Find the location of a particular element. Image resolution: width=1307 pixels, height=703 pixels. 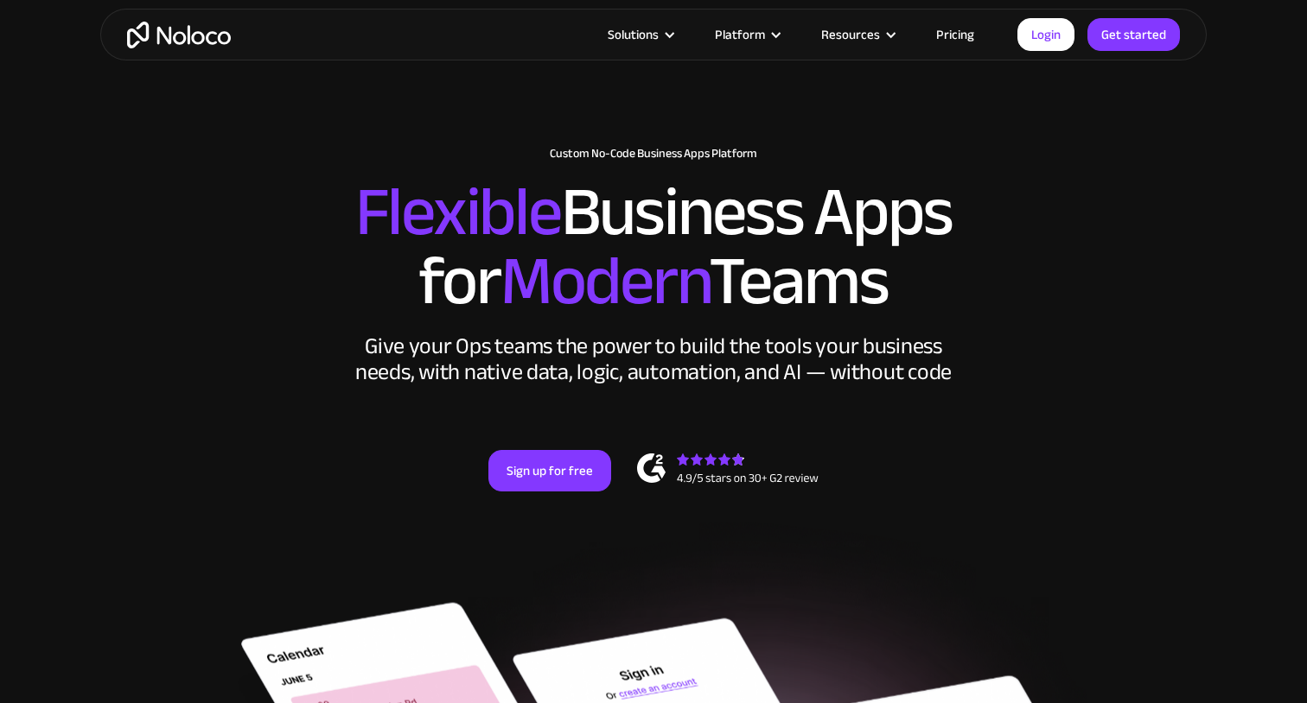

a: Get started is located at coordinates (1133, 35).